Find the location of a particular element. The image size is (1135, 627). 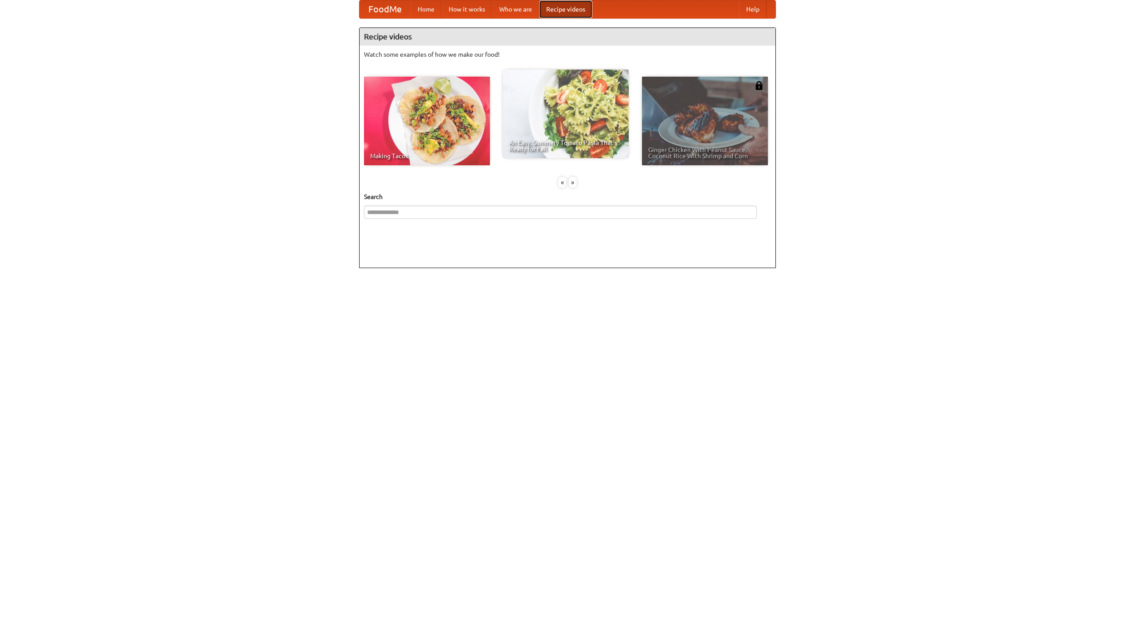

a: Making Tacos is located at coordinates (427, 121).